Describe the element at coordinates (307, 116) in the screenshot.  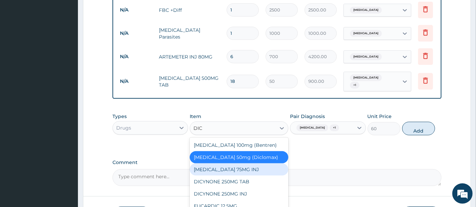
I see `label: Pair Diagnosis` at that location.